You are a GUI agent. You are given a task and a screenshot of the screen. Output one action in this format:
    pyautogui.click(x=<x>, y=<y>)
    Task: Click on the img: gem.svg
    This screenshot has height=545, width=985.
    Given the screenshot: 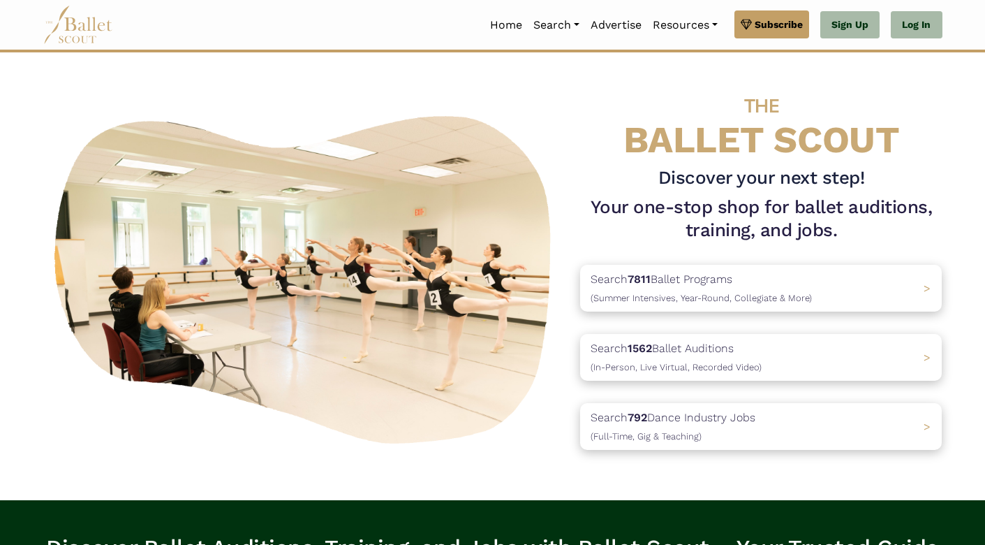 What is the action you would take?
    pyautogui.click(x=747, y=24)
    